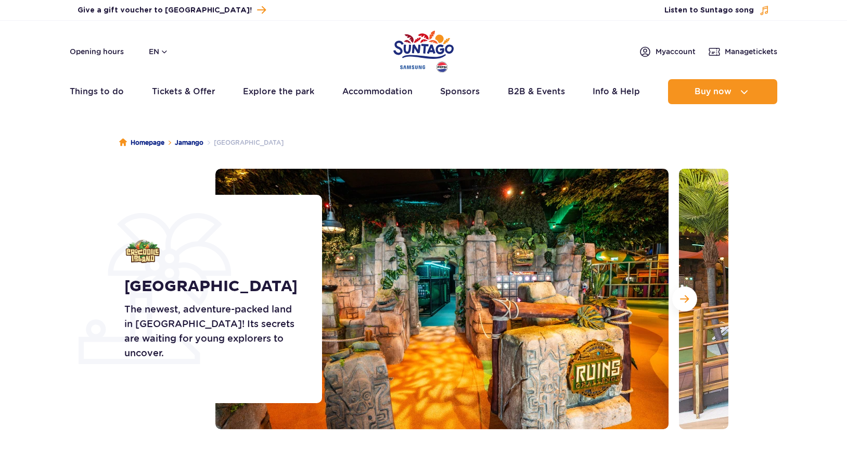 This screenshot has height=450, width=847. Describe the element at coordinates (184, 92) in the screenshot. I see `a: Tickets & Offer` at that location.